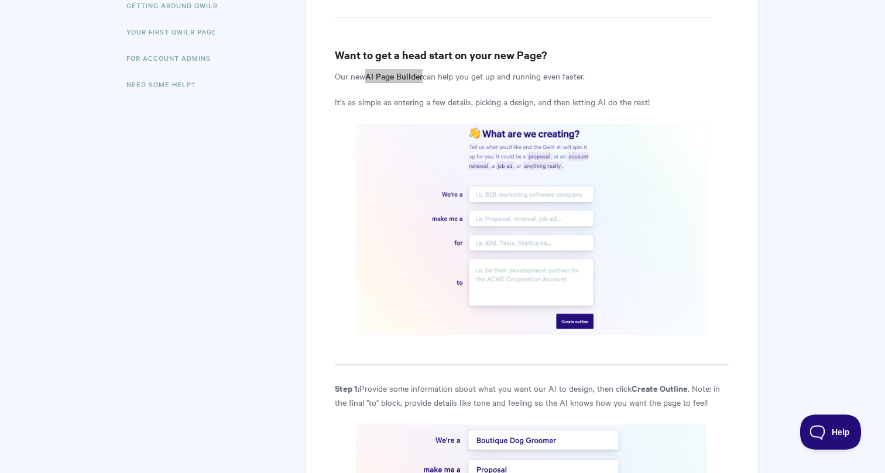 Image resolution: width=885 pixels, height=473 pixels. Describe the element at coordinates (660, 388) in the screenshot. I see `strong: Create Outline` at that location.